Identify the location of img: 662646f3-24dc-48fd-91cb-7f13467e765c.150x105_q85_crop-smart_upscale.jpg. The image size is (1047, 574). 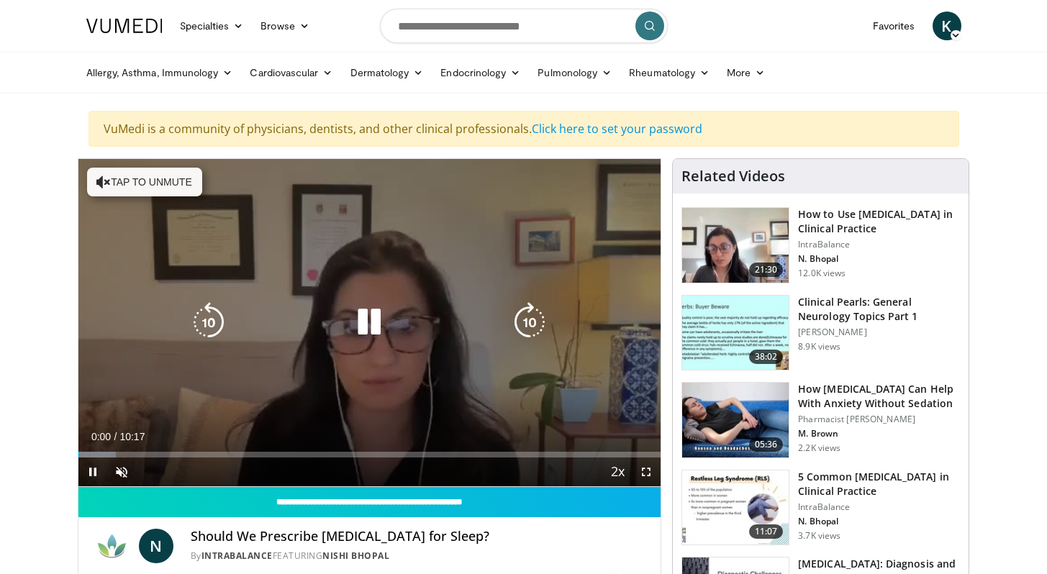
(736, 245).